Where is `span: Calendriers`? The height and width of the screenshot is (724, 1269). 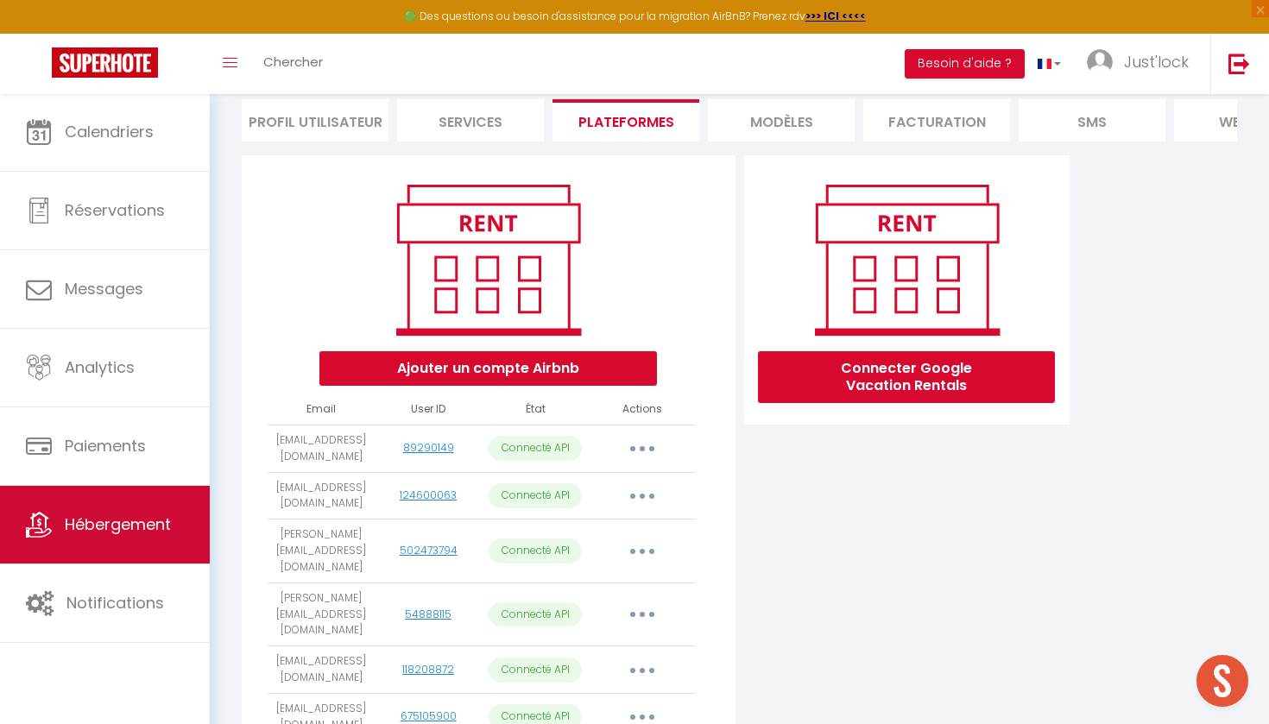
span: Calendriers is located at coordinates (109, 131).